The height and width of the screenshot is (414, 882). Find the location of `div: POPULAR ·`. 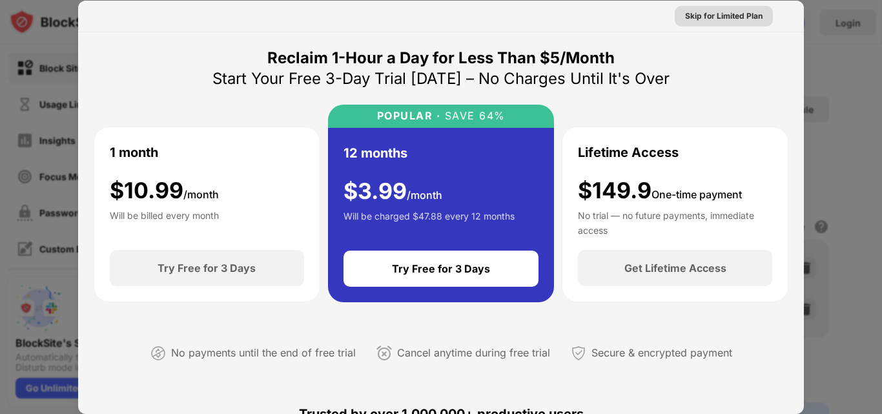

div: POPULAR · is located at coordinates (409, 116).